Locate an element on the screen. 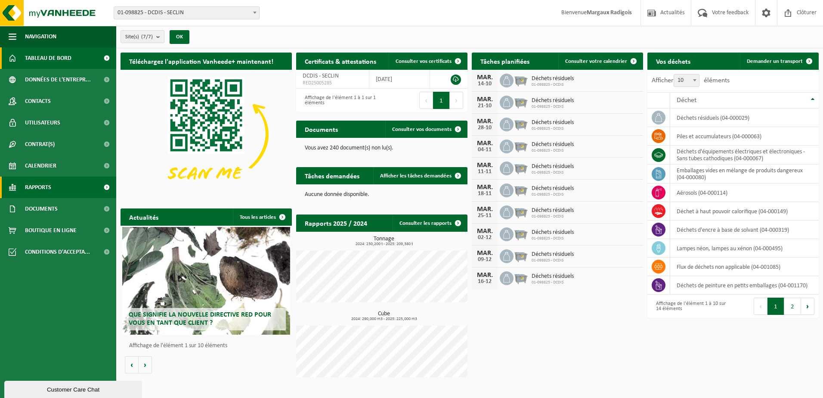 Image resolution: width=823 pixels, height=398 pixels. div: 04-11 is located at coordinates (484, 150).